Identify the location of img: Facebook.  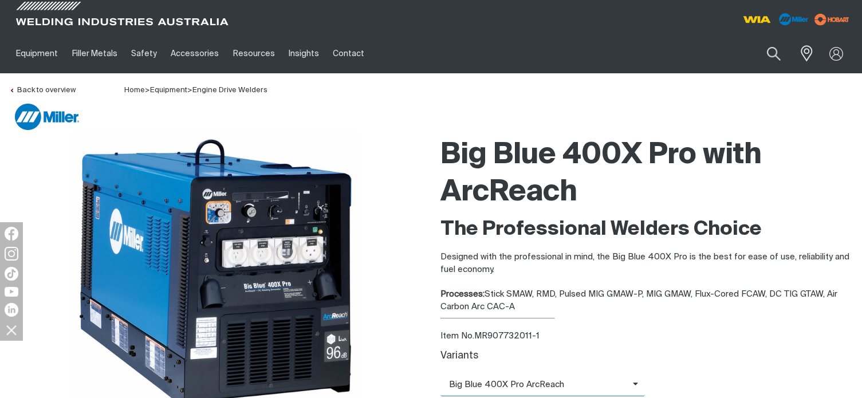
(11, 234).